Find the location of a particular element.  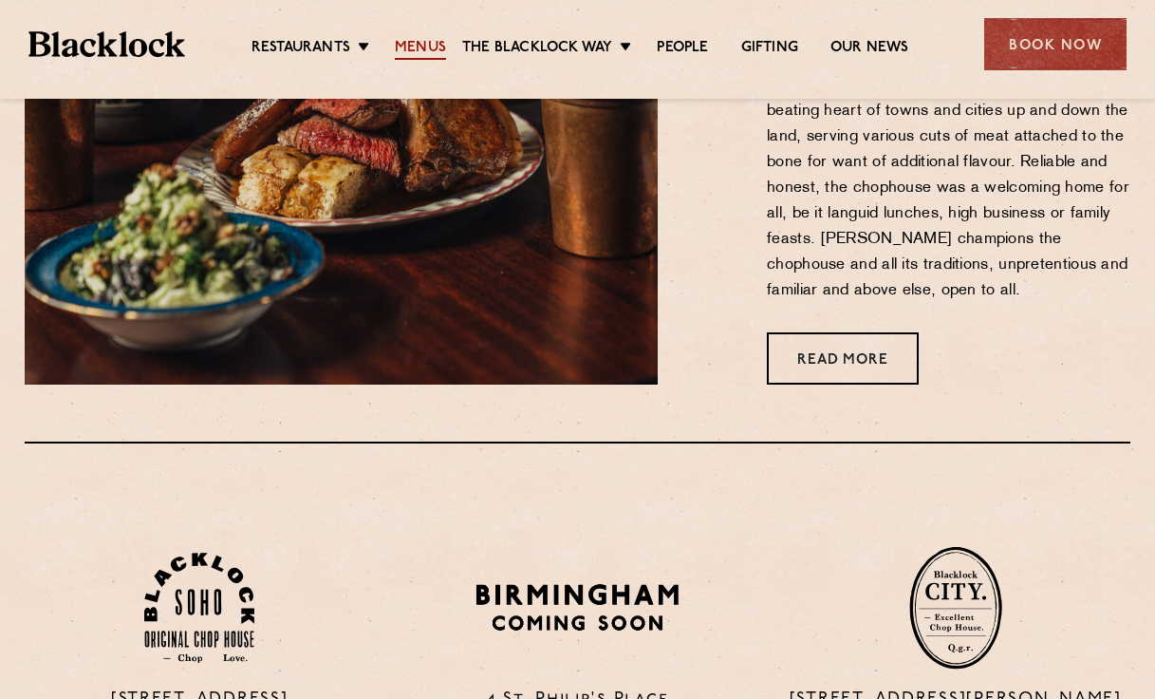

div: Book Now is located at coordinates (1056, 44).